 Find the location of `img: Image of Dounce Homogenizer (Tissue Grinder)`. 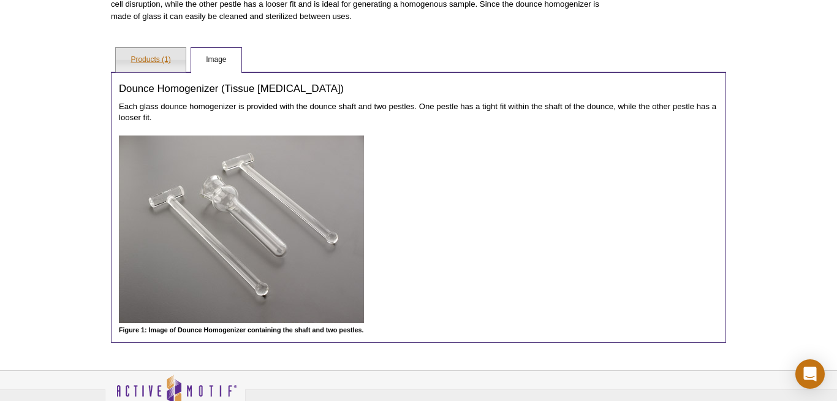

img: Image of Dounce Homogenizer (Tissue Grinder) is located at coordinates (241, 229).